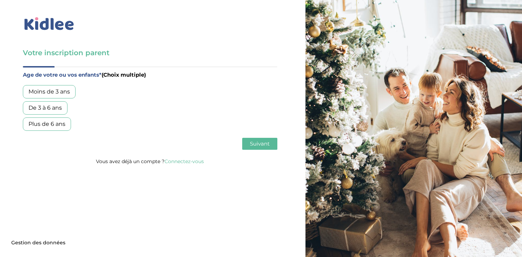  I want to click on span: Suivant, so click(260, 143).